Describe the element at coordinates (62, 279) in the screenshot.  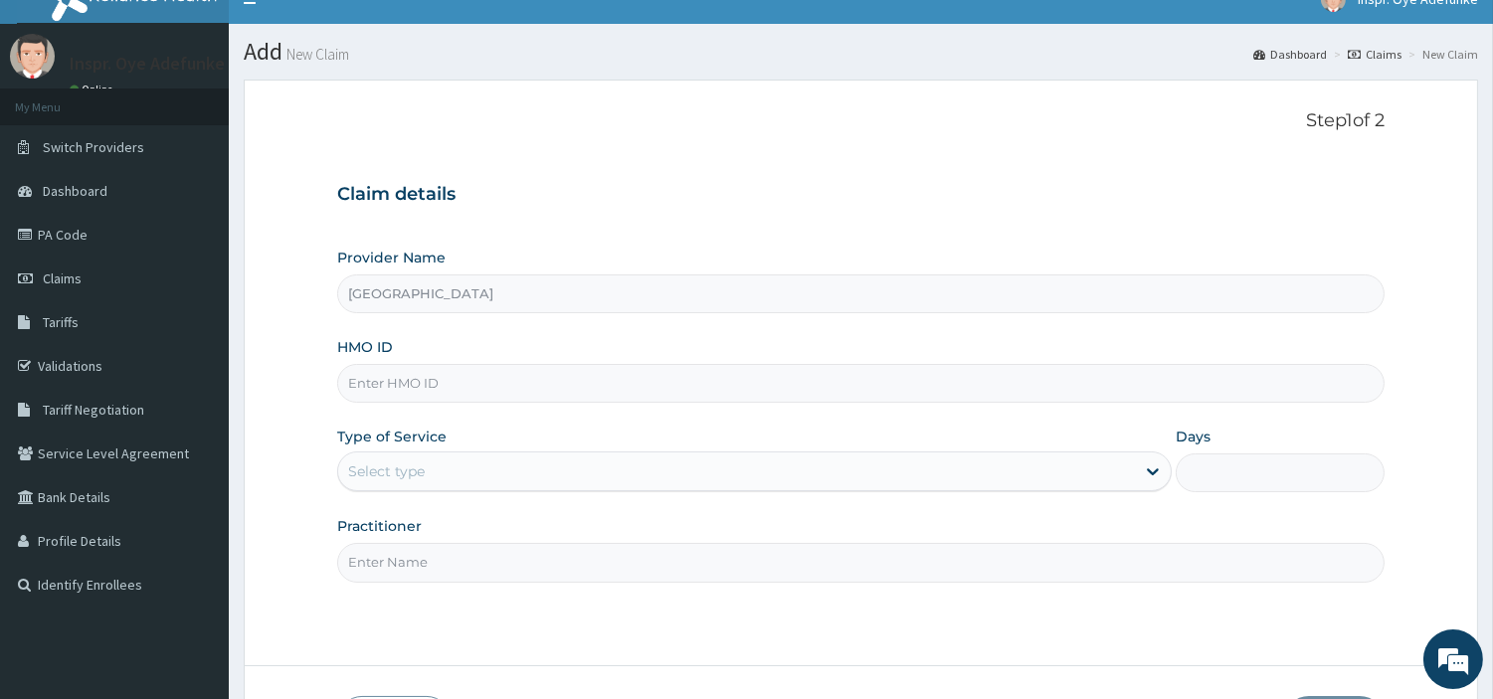
I see `span: Claims` at that location.